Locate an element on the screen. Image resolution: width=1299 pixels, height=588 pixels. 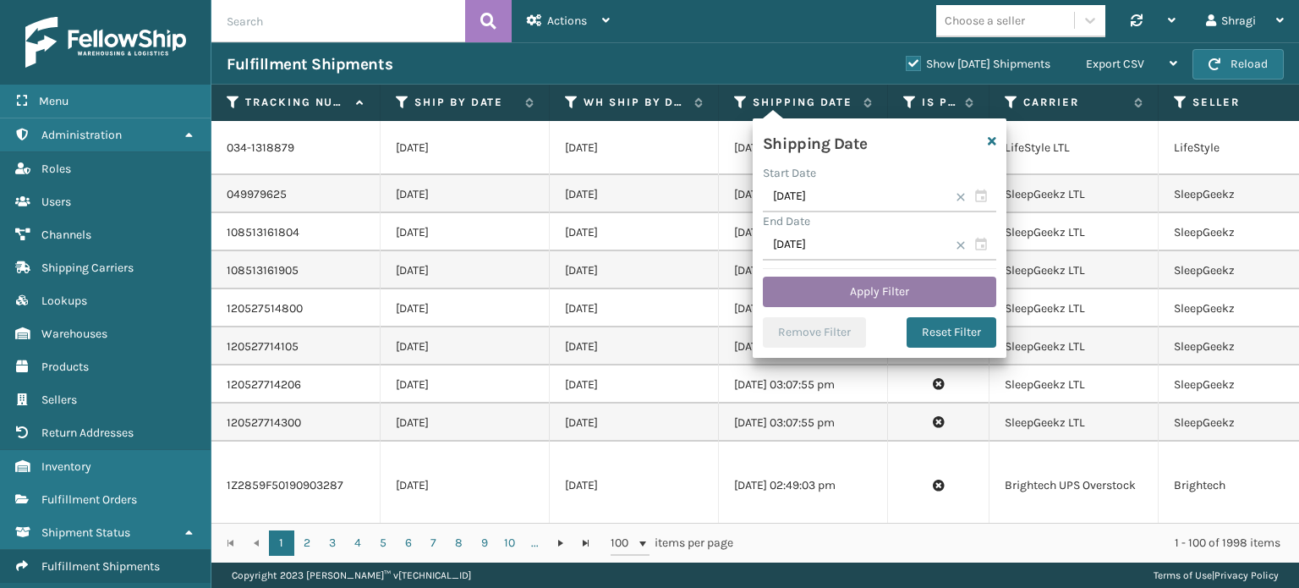
span: Menu is located at coordinates (53, 101).